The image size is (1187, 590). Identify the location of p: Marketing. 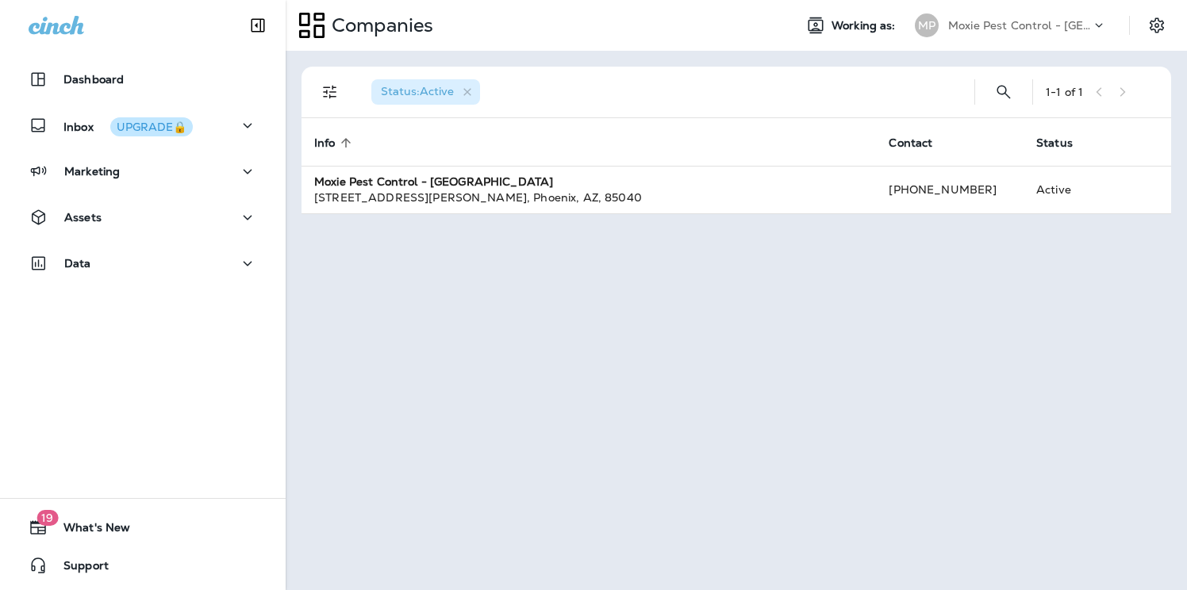
(92, 171).